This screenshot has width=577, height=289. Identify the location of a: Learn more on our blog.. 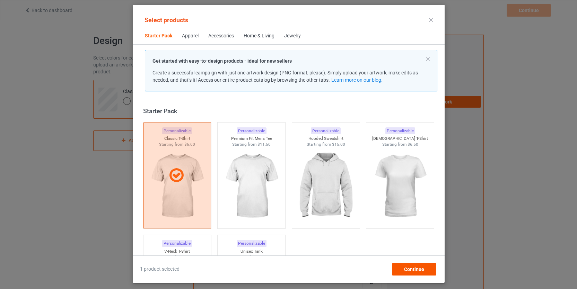
(357, 80).